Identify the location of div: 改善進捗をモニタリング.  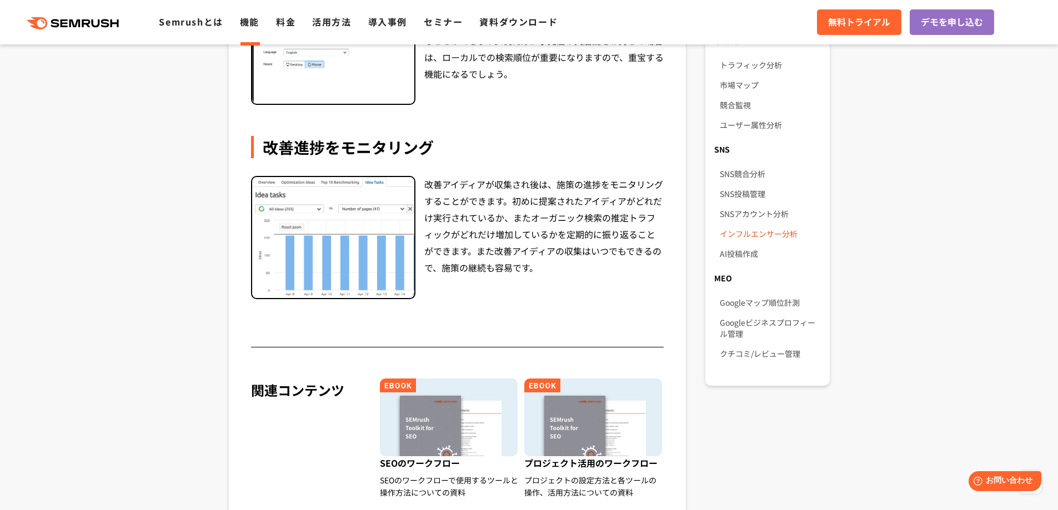
(458, 147).